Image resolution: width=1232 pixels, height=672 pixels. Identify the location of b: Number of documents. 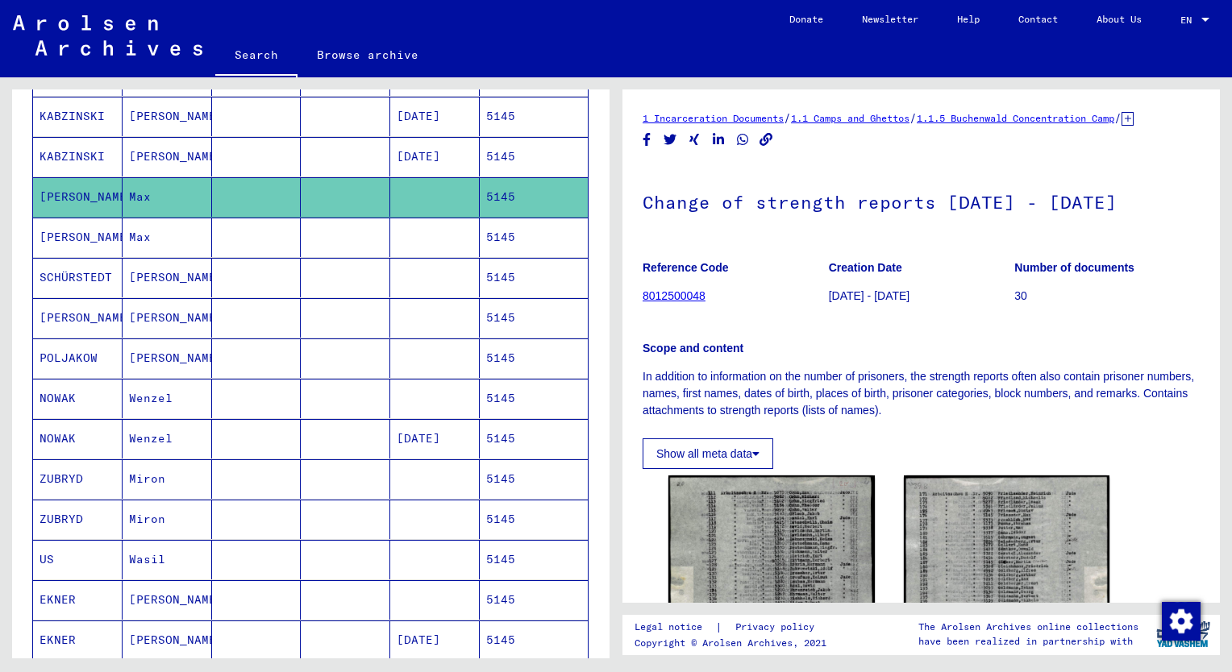
(1074, 268).